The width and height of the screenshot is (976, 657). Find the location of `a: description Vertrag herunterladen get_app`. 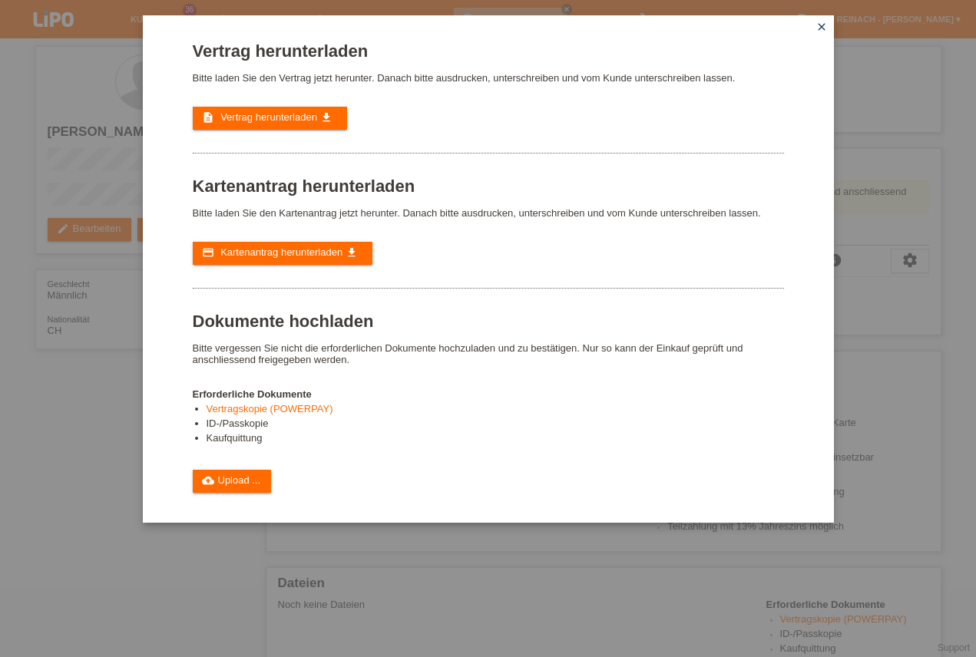

a: description Vertrag herunterladen get_app is located at coordinates (270, 118).